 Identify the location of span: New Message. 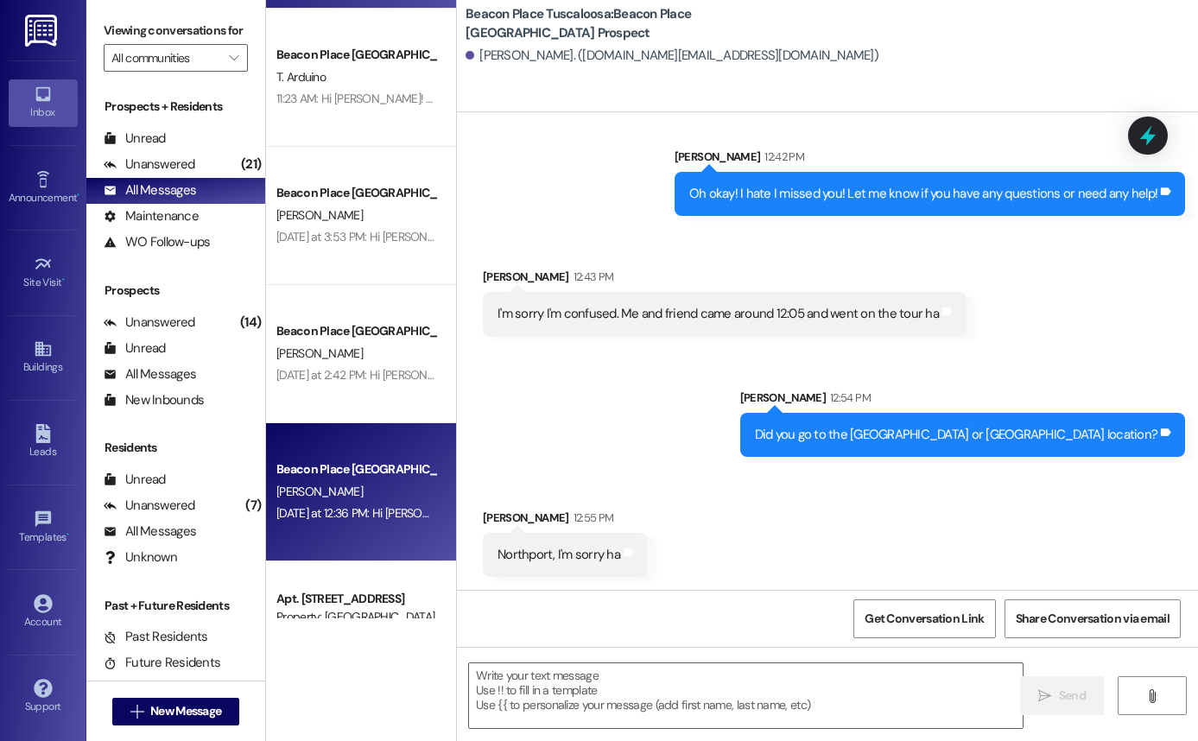
(186, 711).